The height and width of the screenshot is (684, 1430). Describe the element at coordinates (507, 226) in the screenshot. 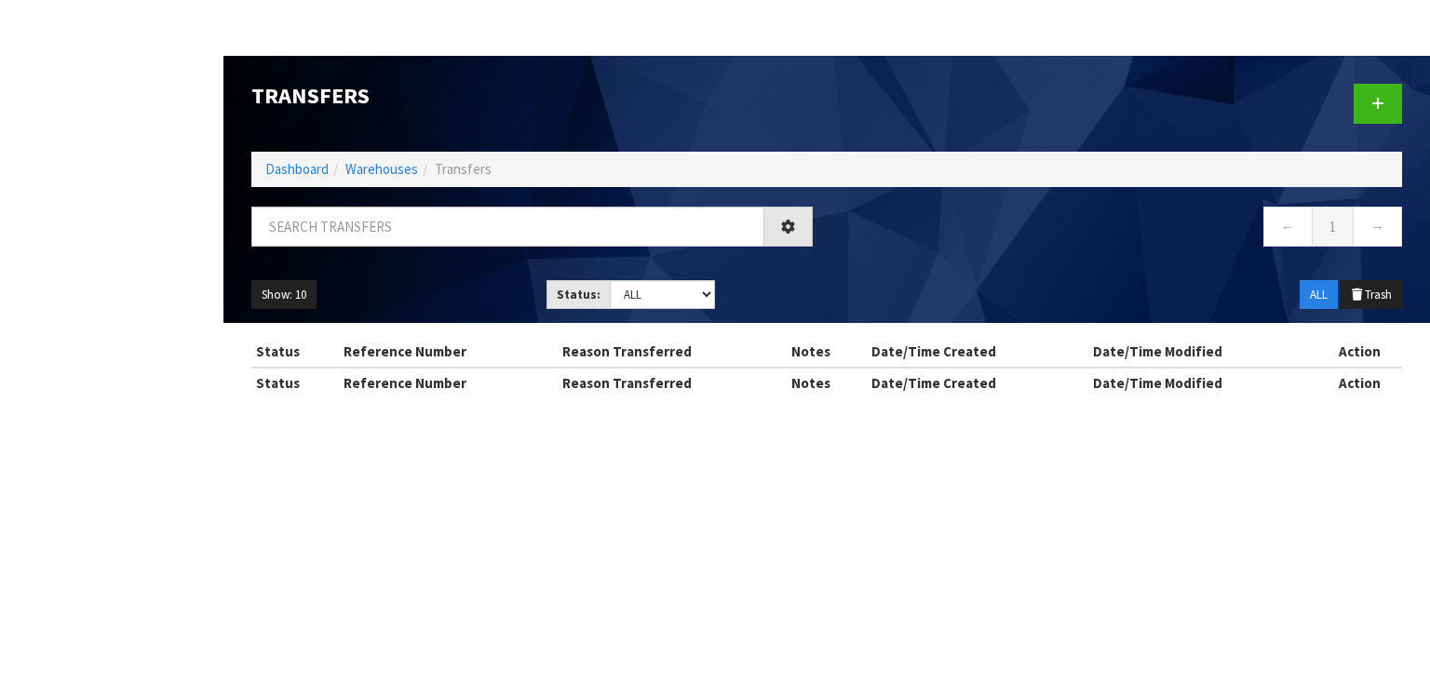

I see `input: Search transfers` at that location.